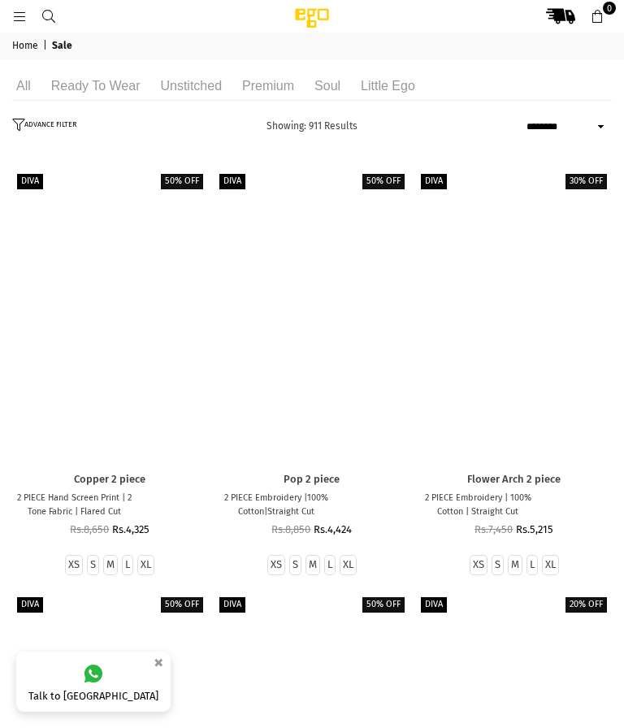  What do you see at coordinates (19, 15) in the screenshot?
I see `a: Menu` at bounding box center [19, 15].